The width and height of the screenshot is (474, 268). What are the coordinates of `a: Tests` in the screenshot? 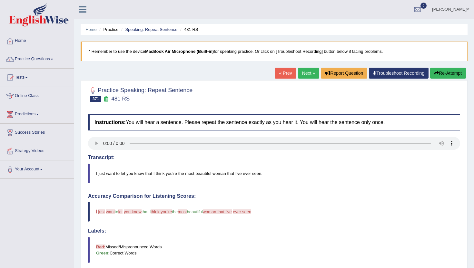 It's located at (37, 77).